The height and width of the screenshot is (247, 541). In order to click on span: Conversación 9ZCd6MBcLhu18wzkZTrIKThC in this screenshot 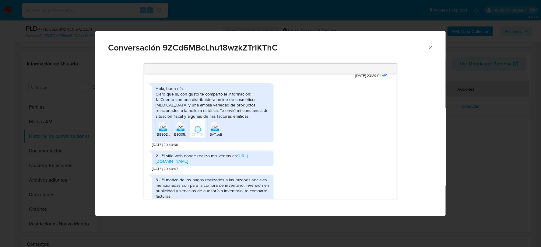, I will do `click(268, 48)`.